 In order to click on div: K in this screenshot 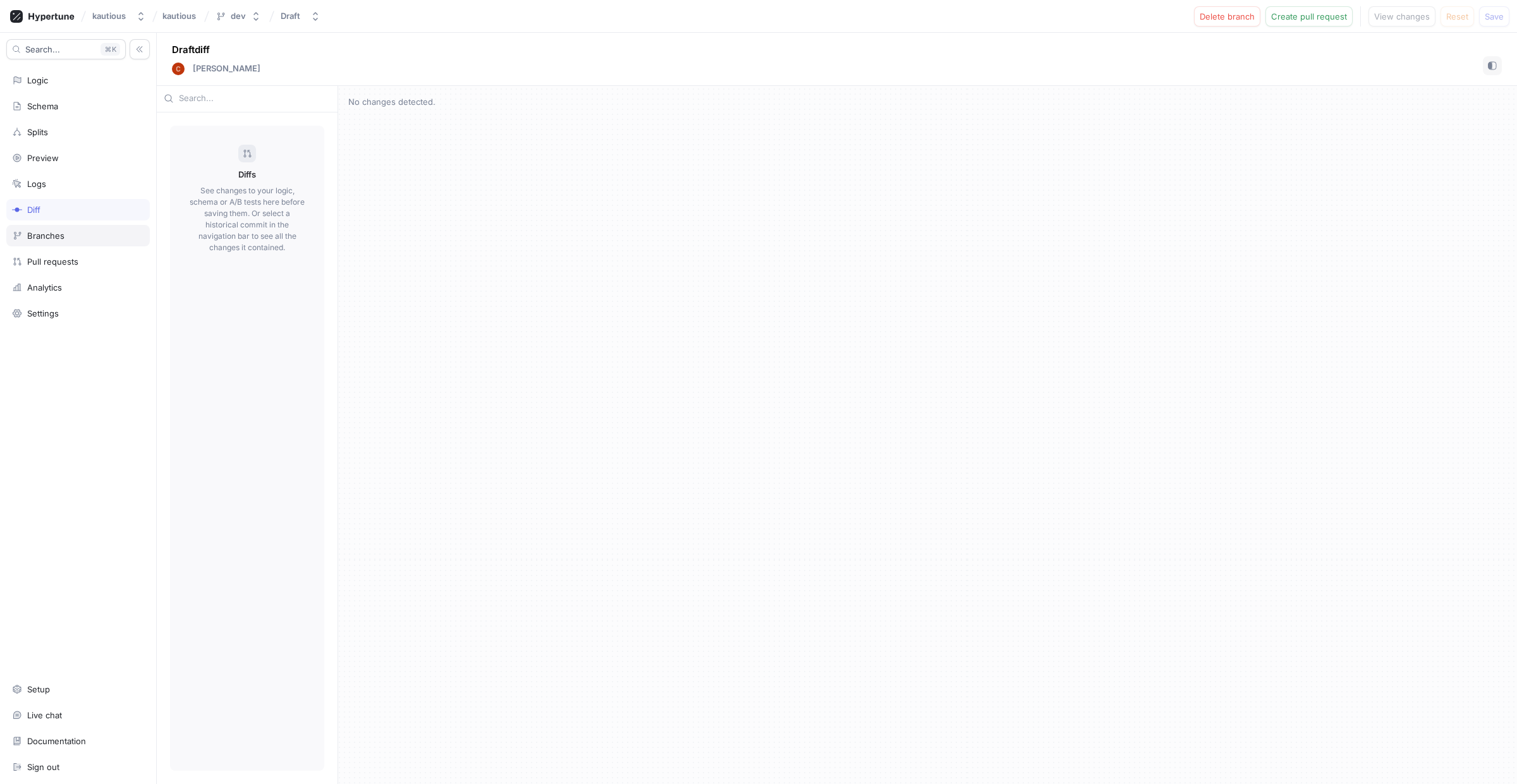, I will do `click(110, 49)`.